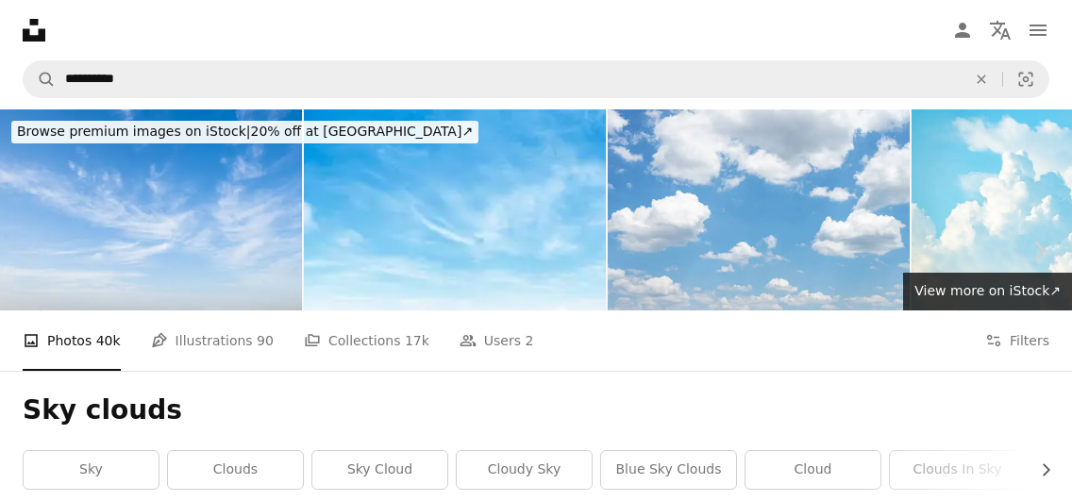  What do you see at coordinates (212, 341) in the screenshot?
I see `a: Illustrations 90` at bounding box center [212, 341].